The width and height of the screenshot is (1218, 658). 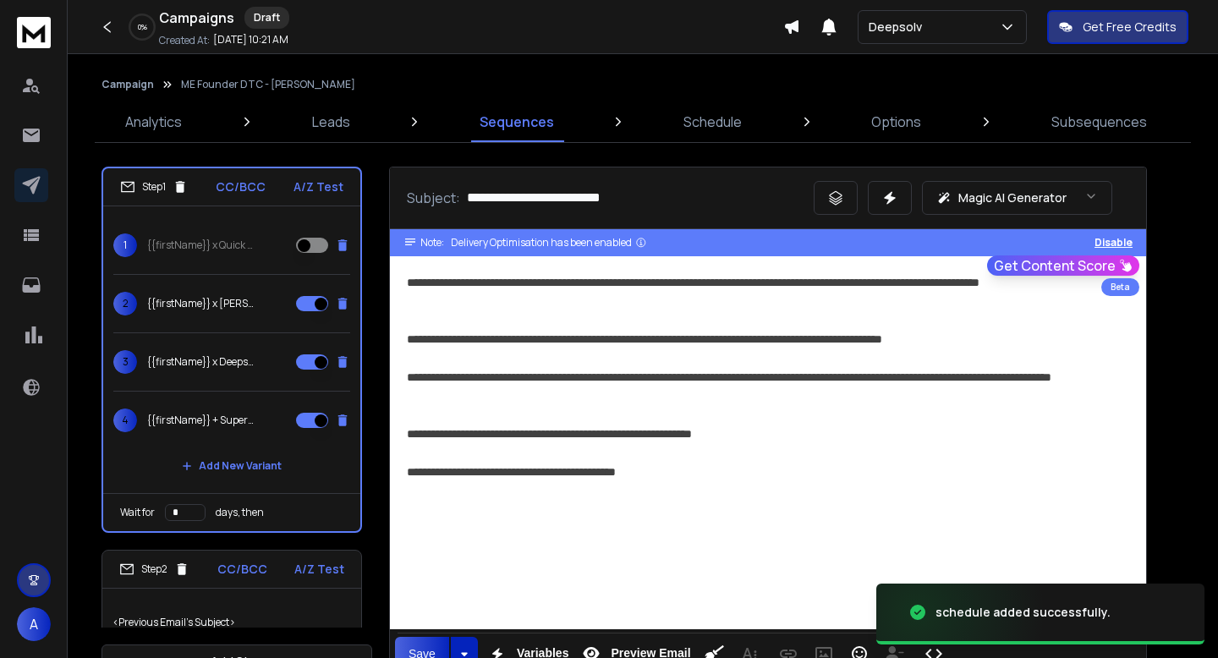 What do you see at coordinates (142, 27) in the screenshot?
I see `p: 0 %` at bounding box center [142, 27].